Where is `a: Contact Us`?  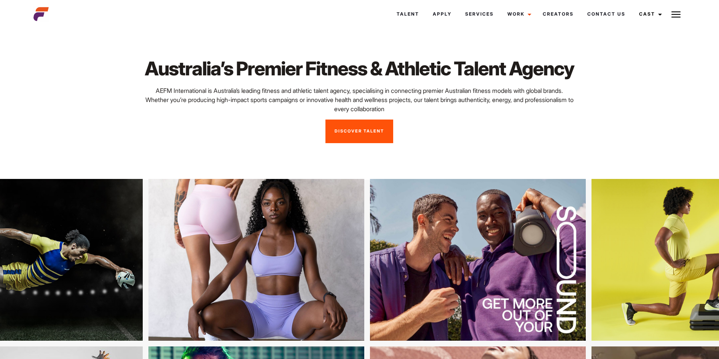
a: Contact Us is located at coordinates (607, 14).